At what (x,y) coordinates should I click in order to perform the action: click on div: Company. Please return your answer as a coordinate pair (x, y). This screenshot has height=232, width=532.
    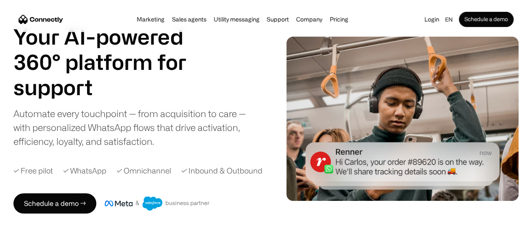
    Looking at the image, I should click on (309, 19).